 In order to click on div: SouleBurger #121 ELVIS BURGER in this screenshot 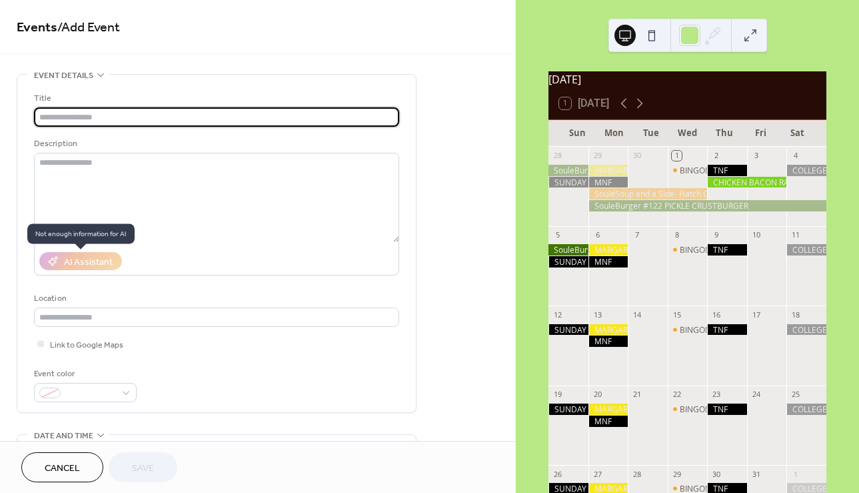, I will do `click(569, 170)`.